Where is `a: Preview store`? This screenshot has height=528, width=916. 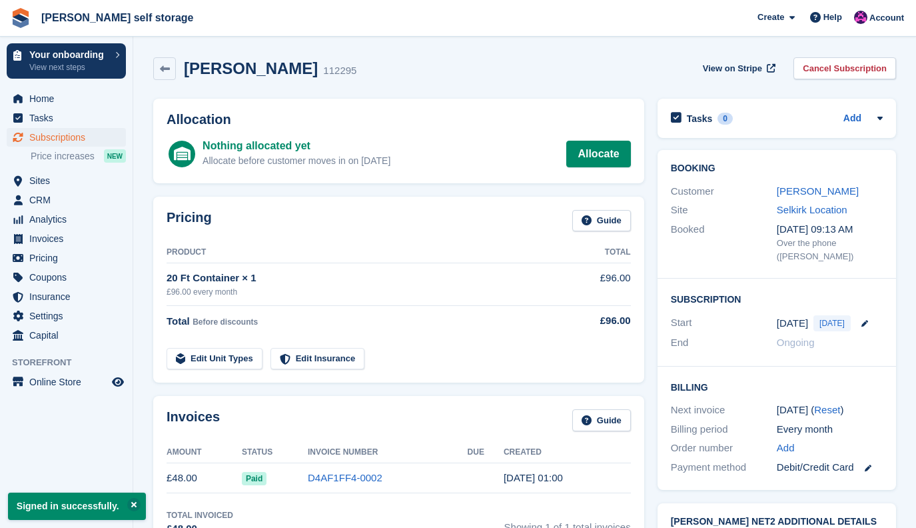 a: Preview store is located at coordinates (118, 382).